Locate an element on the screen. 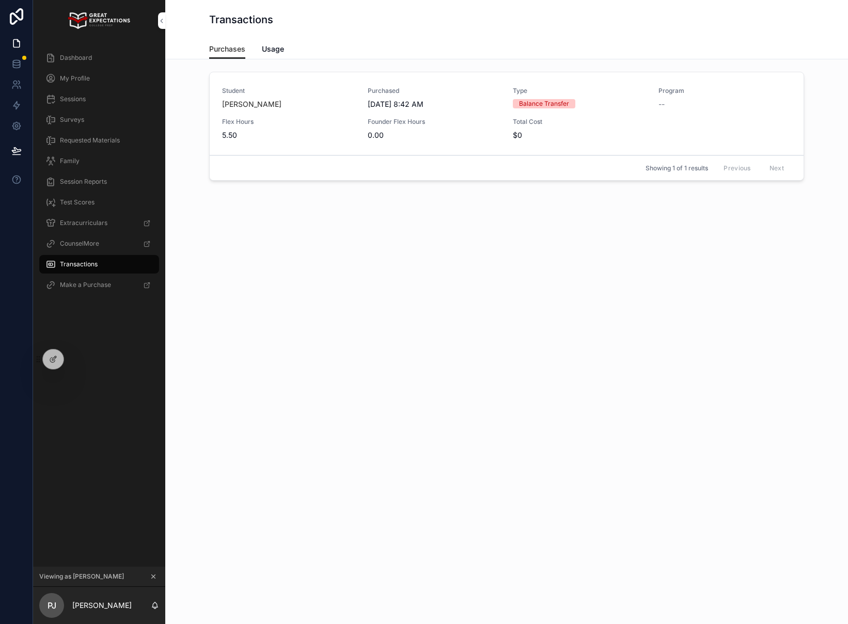 The width and height of the screenshot is (848, 624). a: Purchases is located at coordinates (227, 50).